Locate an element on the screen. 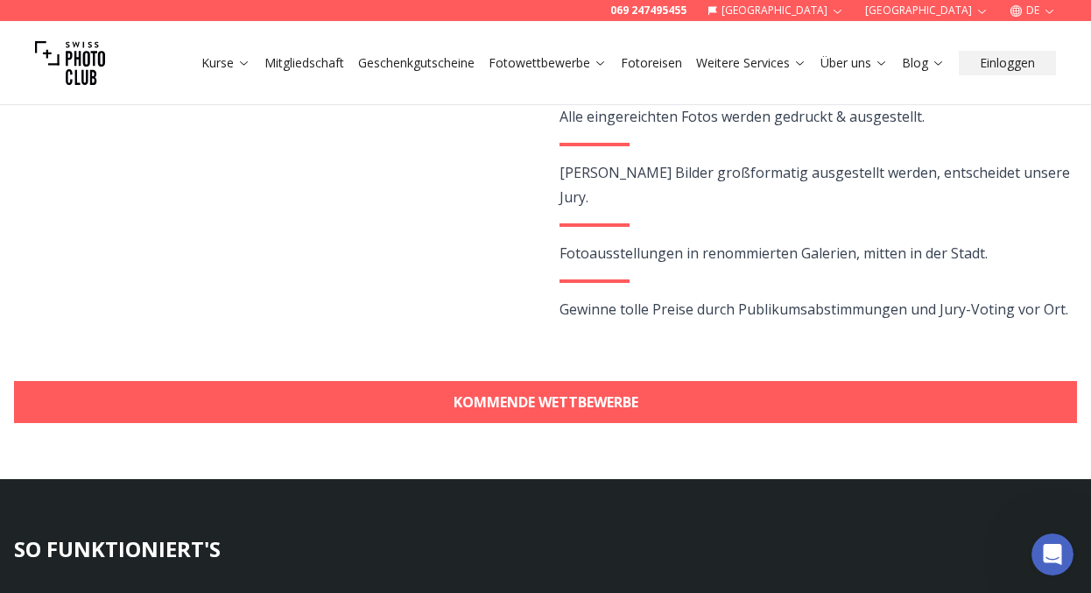 Image resolution: width=1091 pixels, height=593 pixels. span: Alle eingereichten Fotos werden gedruckt & ausgestellt. is located at coordinates (741, 116).